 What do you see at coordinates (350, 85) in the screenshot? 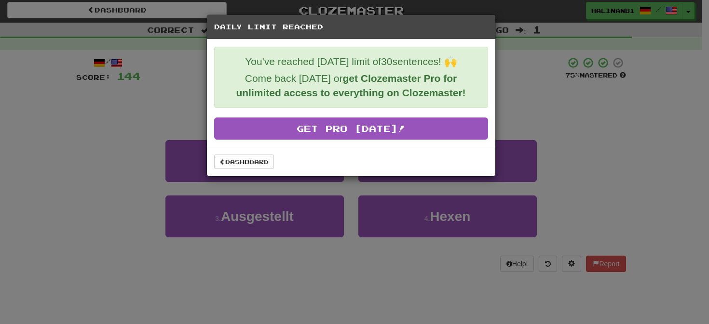
I see `strong: get Clozemaster Pro for unlimited access to everything on Clozemaster!` at bounding box center [350, 85].